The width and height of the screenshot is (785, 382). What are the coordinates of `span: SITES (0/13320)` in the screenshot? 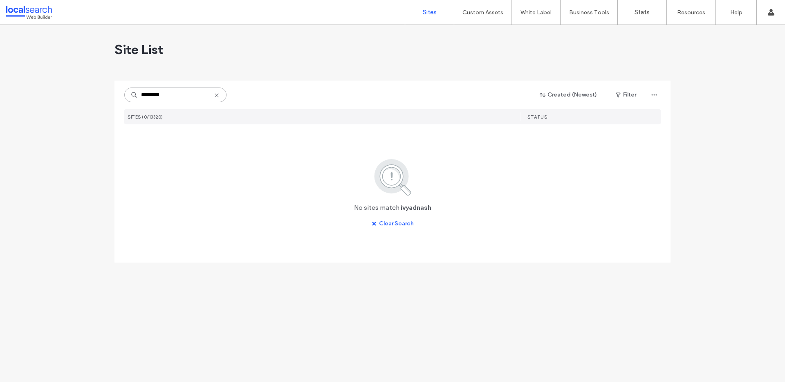 It's located at (145, 117).